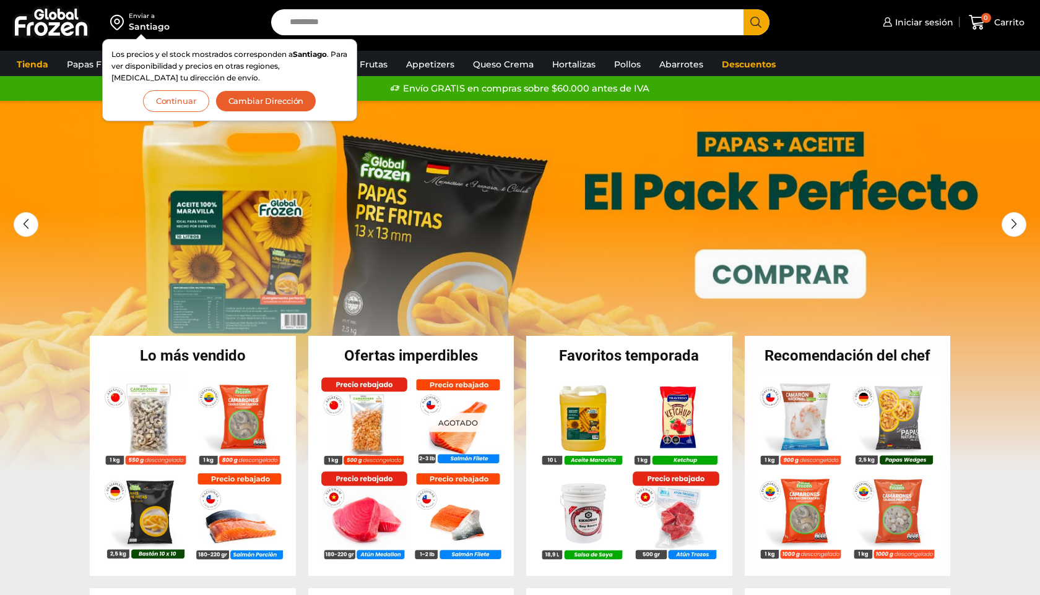 This screenshot has width=1040, height=595. I want to click on h2: Recomendación del chef, so click(847, 356).